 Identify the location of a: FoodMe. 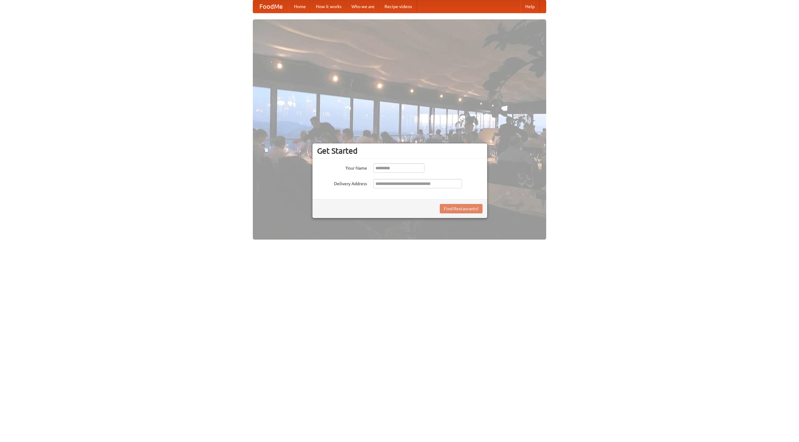
(271, 7).